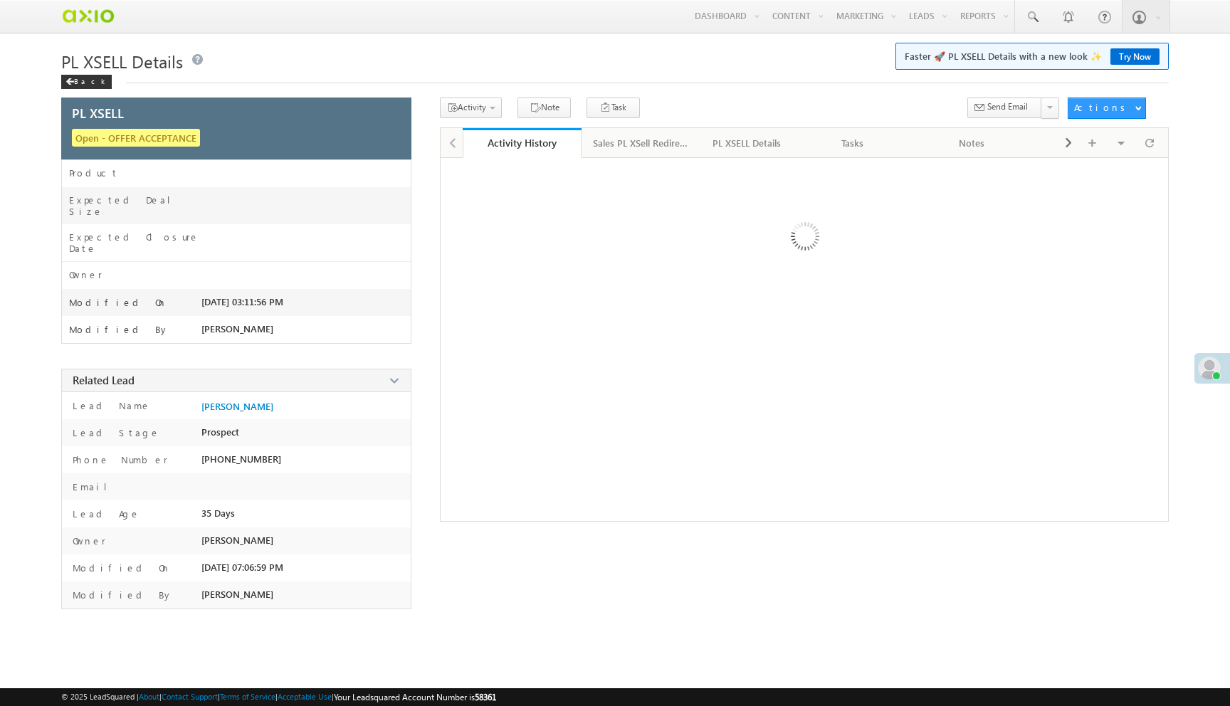 The height and width of the screenshot is (706, 1230). I want to click on span: PL XSELL Details, so click(122, 61).